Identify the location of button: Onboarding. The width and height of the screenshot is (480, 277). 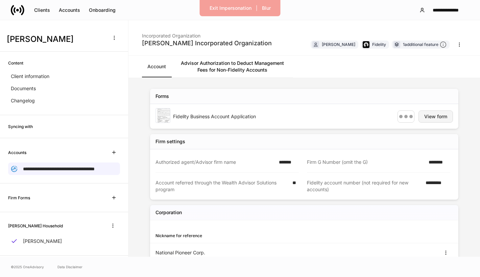
(102, 10).